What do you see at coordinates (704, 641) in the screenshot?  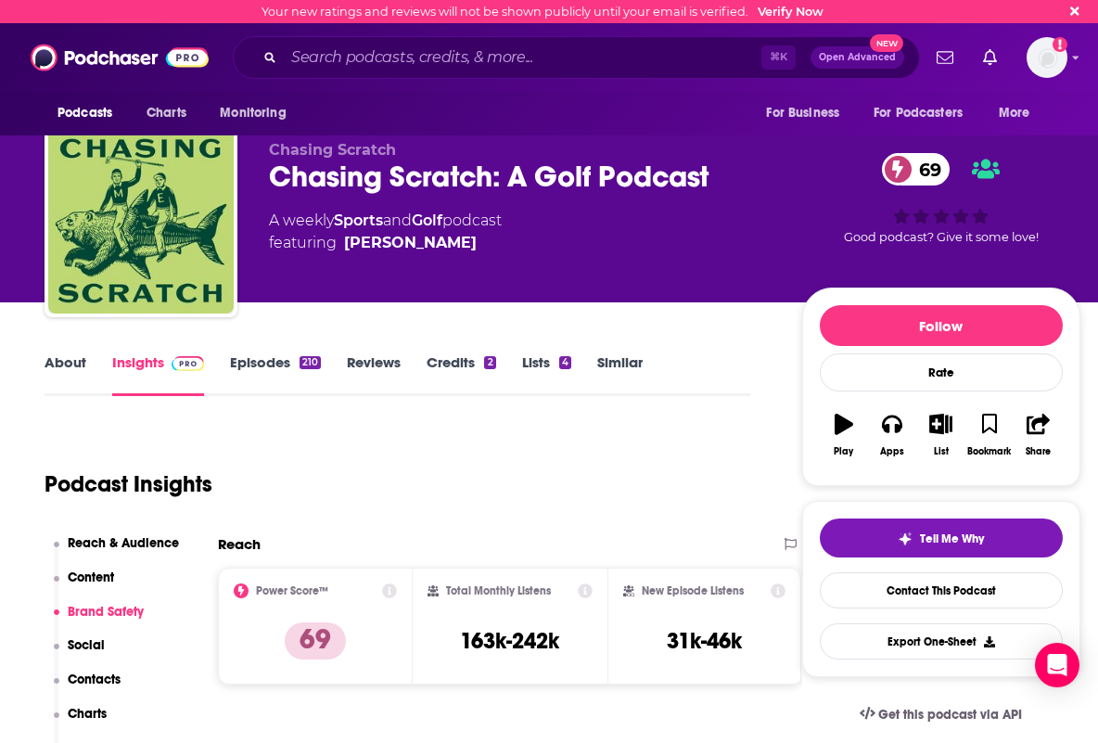 I see `h3: 31k-46k` at bounding box center [704, 641].